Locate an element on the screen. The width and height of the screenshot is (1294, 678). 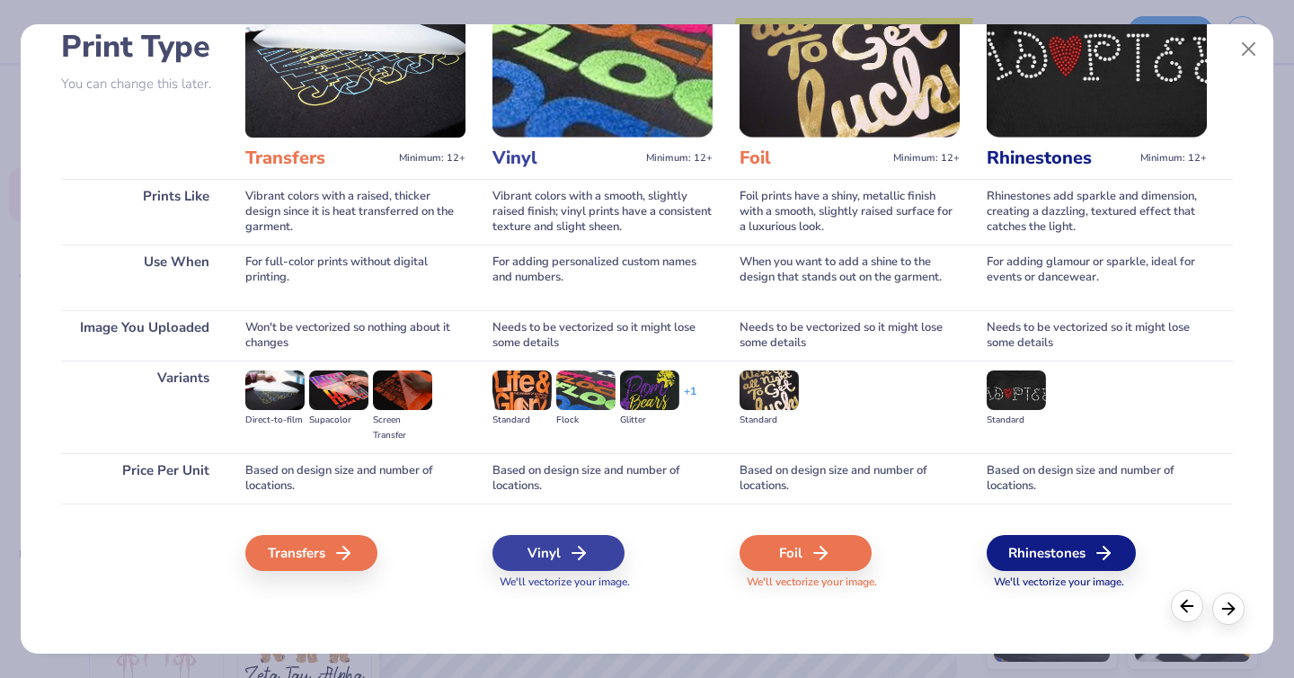
img: Direct-to-film is located at coordinates (275, 390).